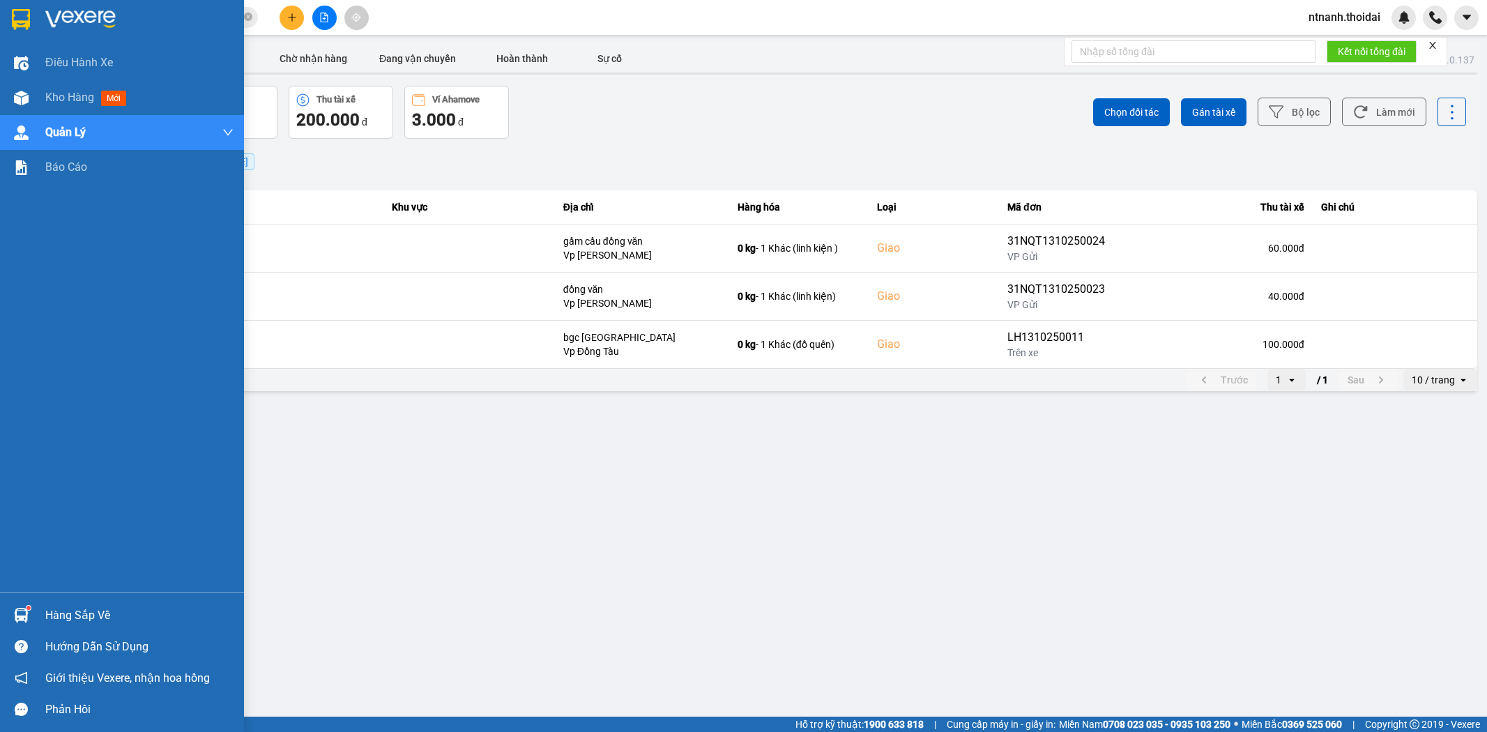  I want to click on button: Chờ nhận hàng, so click(313, 59).